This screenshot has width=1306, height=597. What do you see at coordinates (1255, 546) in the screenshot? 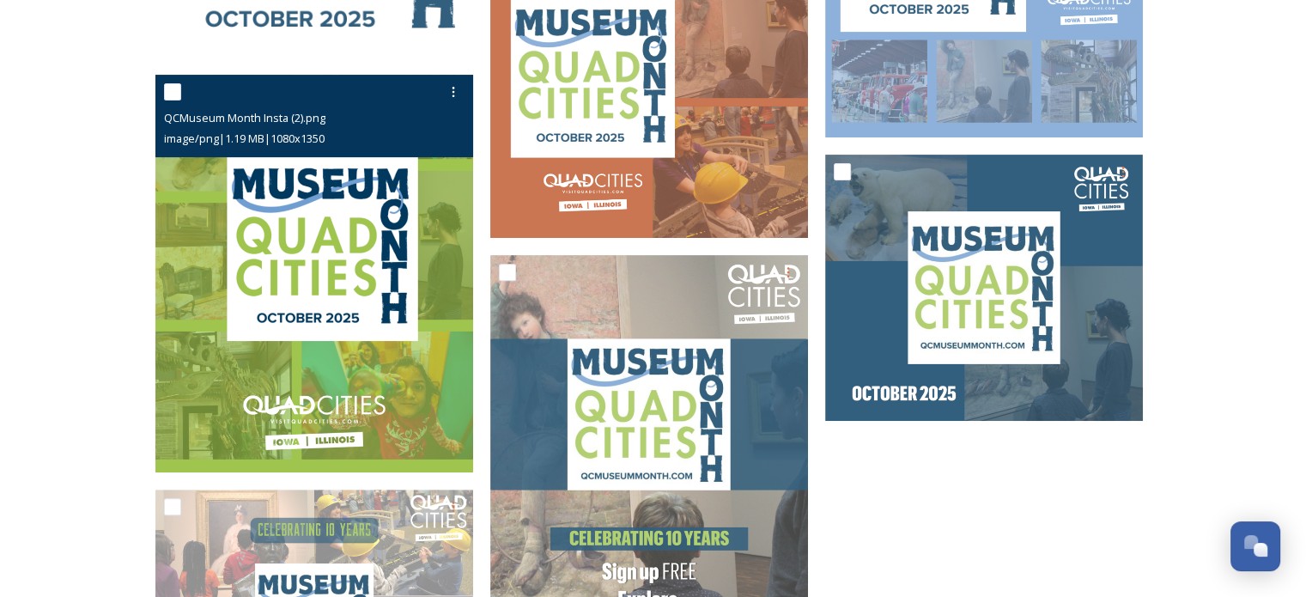
I see `button: Open Chat` at bounding box center [1255, 546].